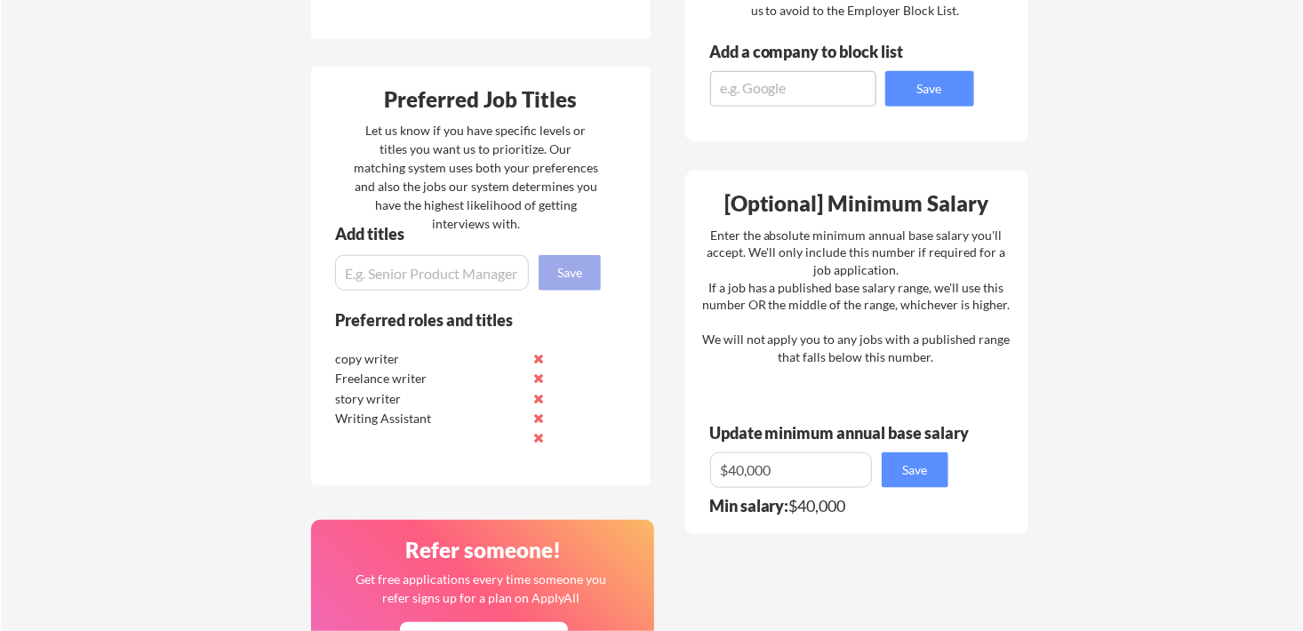 The width and height of the screenshot is (1303, 631). What do you see at coordinates (428, 359) in the screenshot?
I see `div: copy writer` at bounding box center [428, 359].